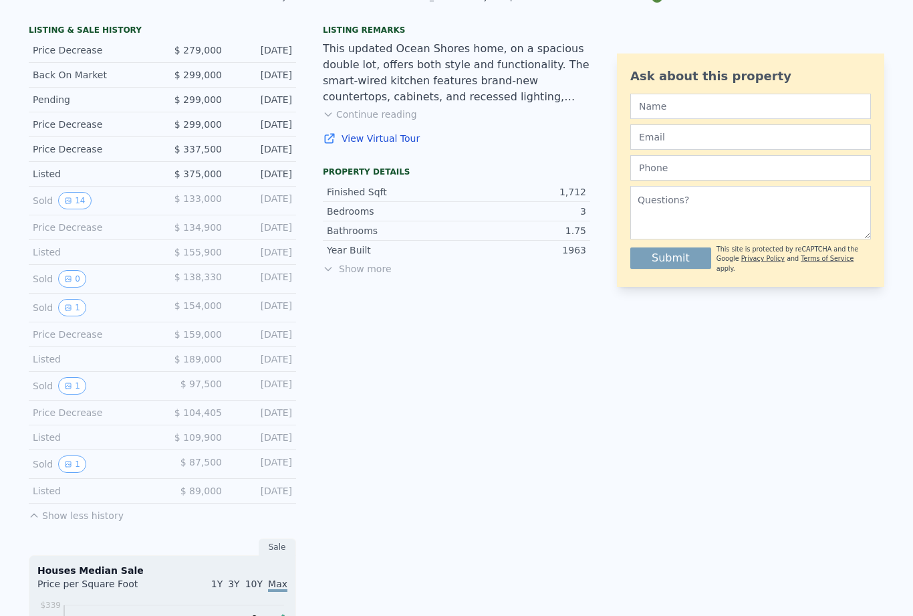 Image resolution: width=913 pixels, height=616 pixels. What do you see at coordinates (76, 513) in the screenshot?
I see `button: Show less history` at bounding box center [76, 513].